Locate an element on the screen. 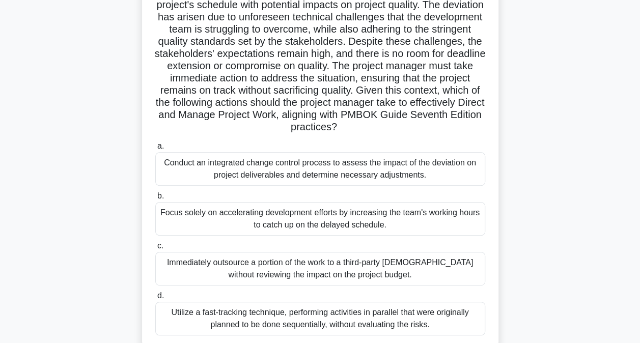 Image resolution: width=640 pixels, height=343 pixels. div: Utilize a fast-tracking technique, performing activities in parallel that were originally planned... is located at coordinates (320, 319).